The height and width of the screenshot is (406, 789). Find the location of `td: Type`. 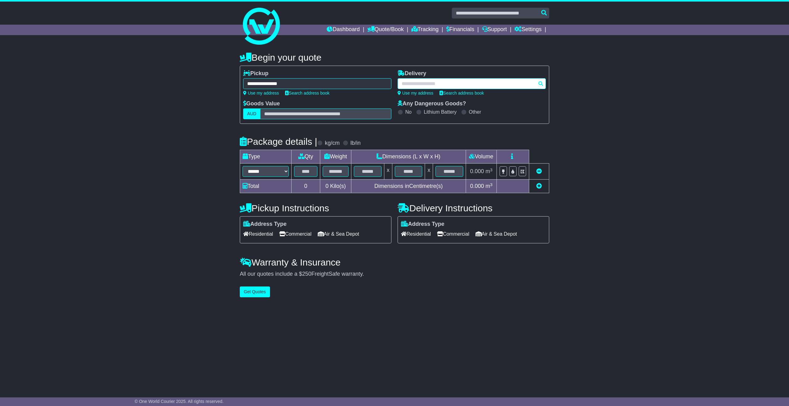

td: Type is located at coordinates (266, 157).